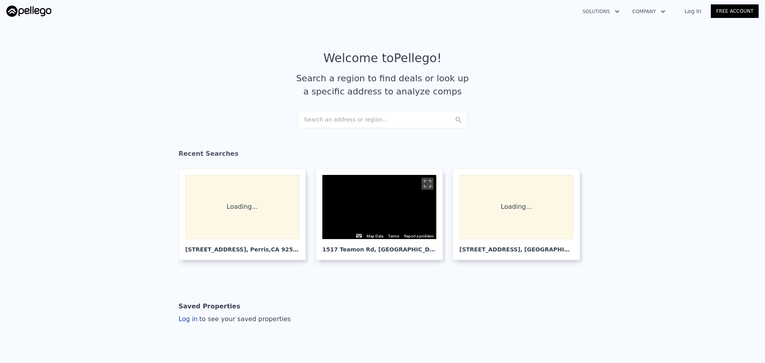  I want to click on div: Map, so click(379, 207).